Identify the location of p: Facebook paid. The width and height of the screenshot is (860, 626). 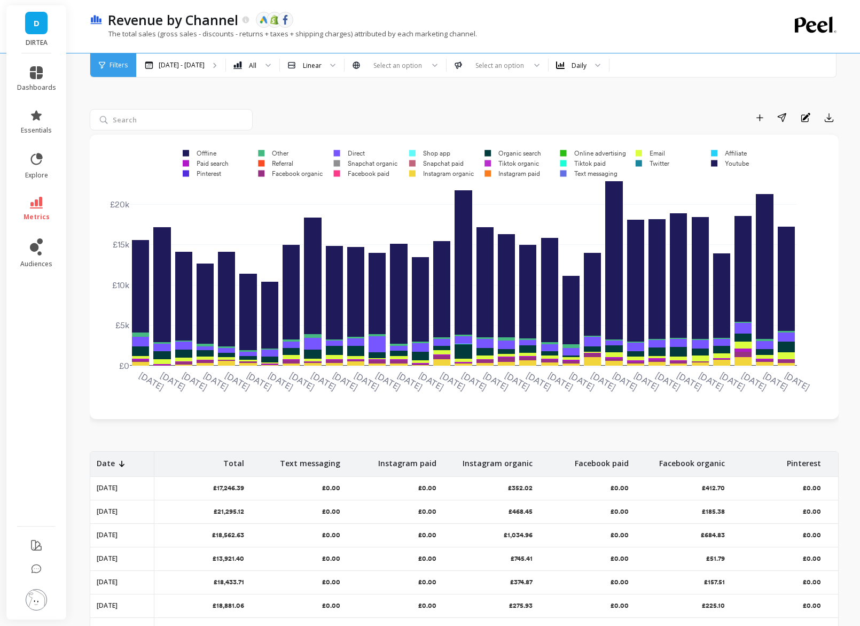
(602, 460).